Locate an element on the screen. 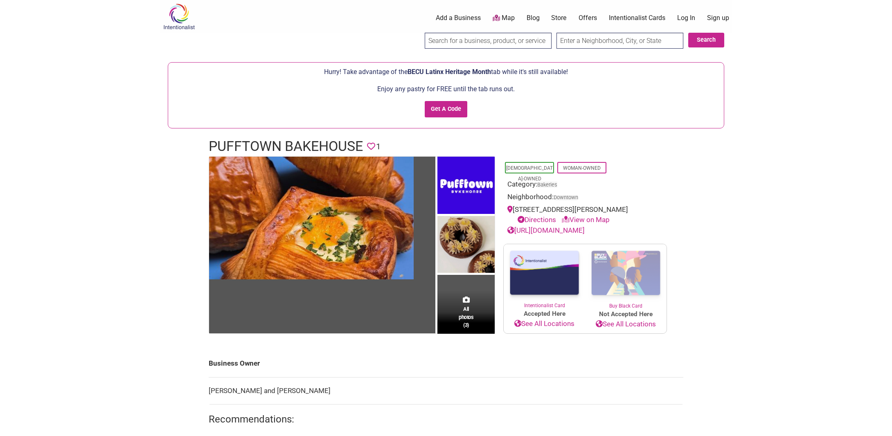 The height and width of the screenshot is (436, 892). a: Buy Black Card is located at coordinates (626, 277).